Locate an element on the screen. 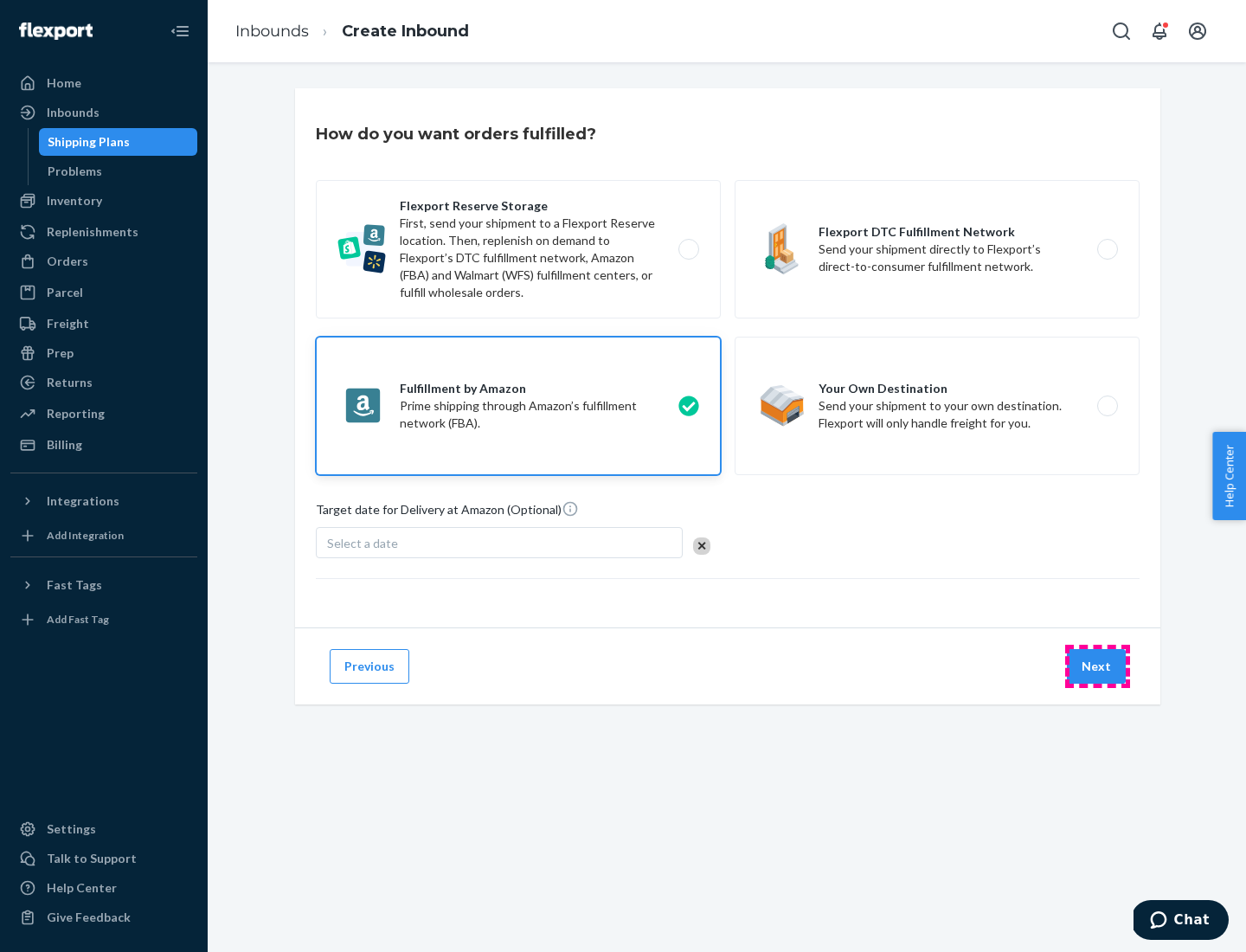 The width and height of the screenshot is (1246, 952). div: Inventory is located at coordinates (74, 201).